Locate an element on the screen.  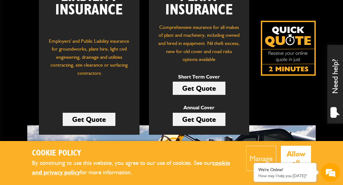
p: Comprehensive insurance for all makes of plant and machinery, including owned and hired in equipm... is located at coordinates (199, 43).